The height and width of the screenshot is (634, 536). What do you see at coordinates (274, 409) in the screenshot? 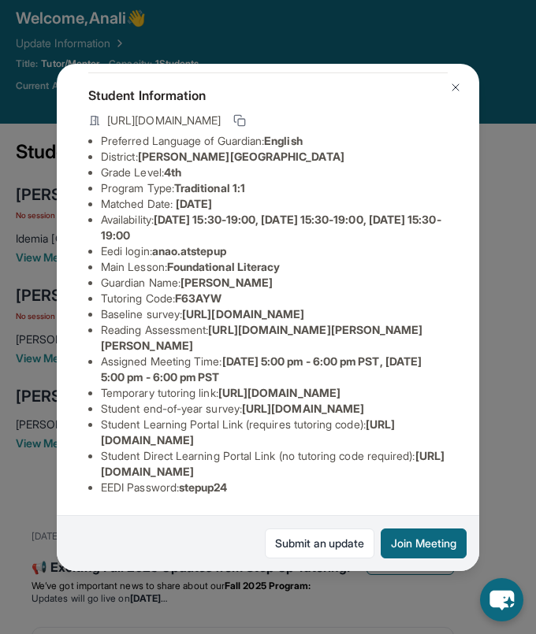
I see `li: Student end-of-year survey :` at bounding box center [274, 409].